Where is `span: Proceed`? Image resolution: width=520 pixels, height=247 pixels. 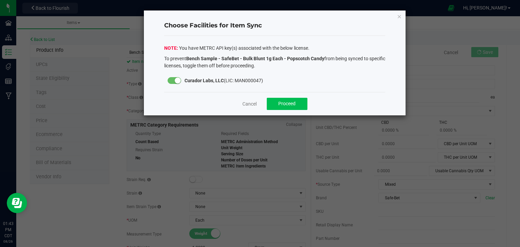
span: Proceed is located at coordinates (287, 104).